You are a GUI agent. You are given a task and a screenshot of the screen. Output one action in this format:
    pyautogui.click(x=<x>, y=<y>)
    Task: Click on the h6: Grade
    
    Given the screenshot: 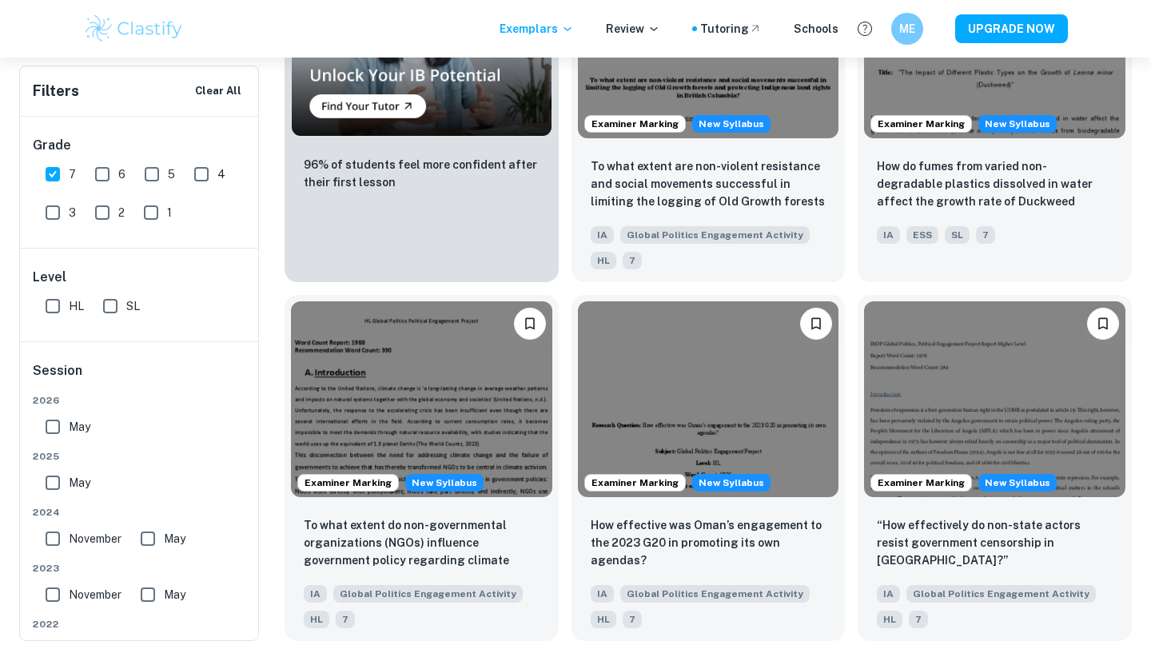 What is the action you would take?
    pyautogui.click(x=140, y=145)
    